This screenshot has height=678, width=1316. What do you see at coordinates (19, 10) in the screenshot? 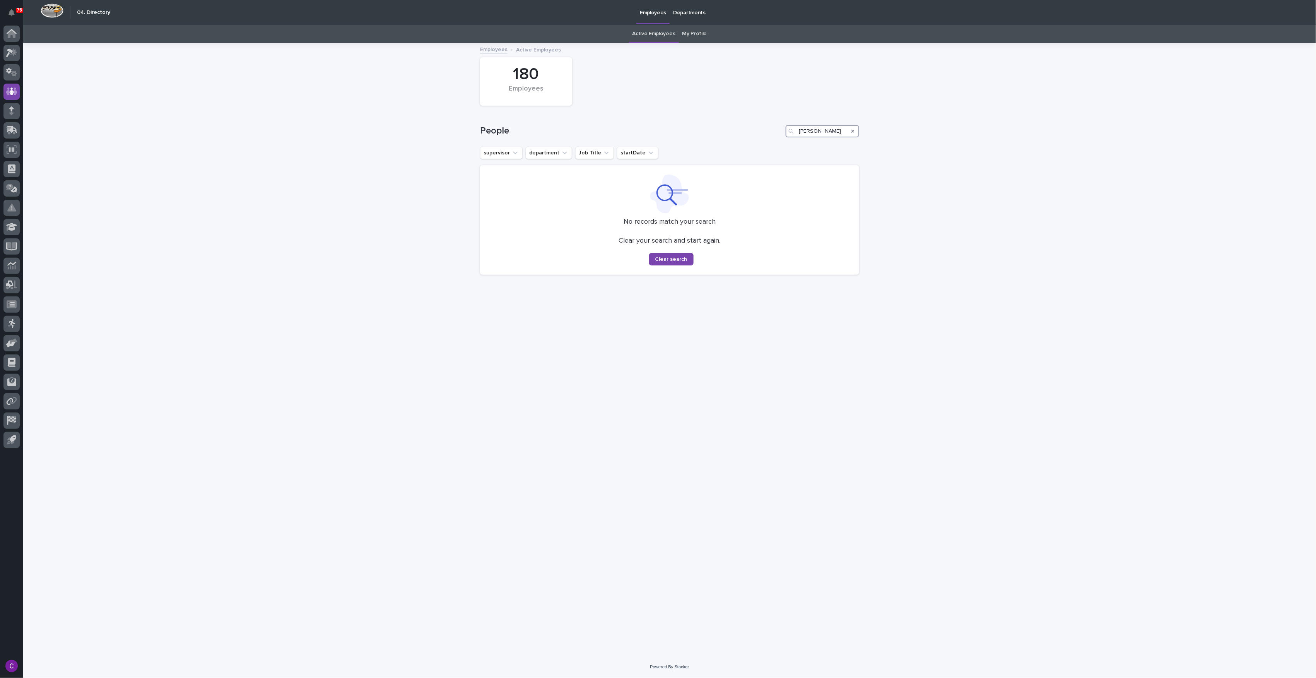
I see `p: 76` at bounding box center [19, 10].